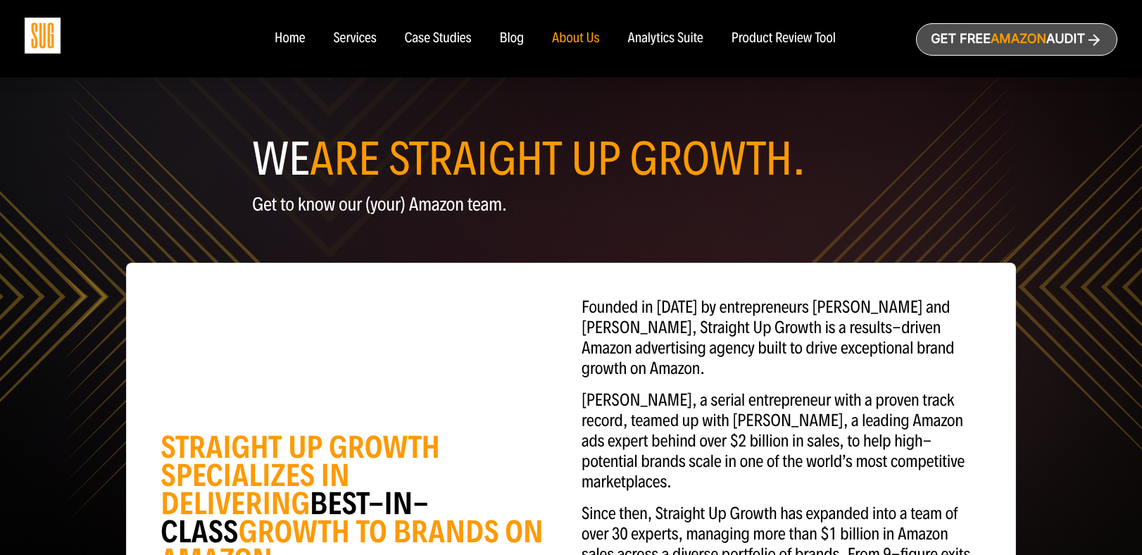  Describe the element at coordinates (665, 39) in the screenshot. I see `a: Analytics Suite` at that location.